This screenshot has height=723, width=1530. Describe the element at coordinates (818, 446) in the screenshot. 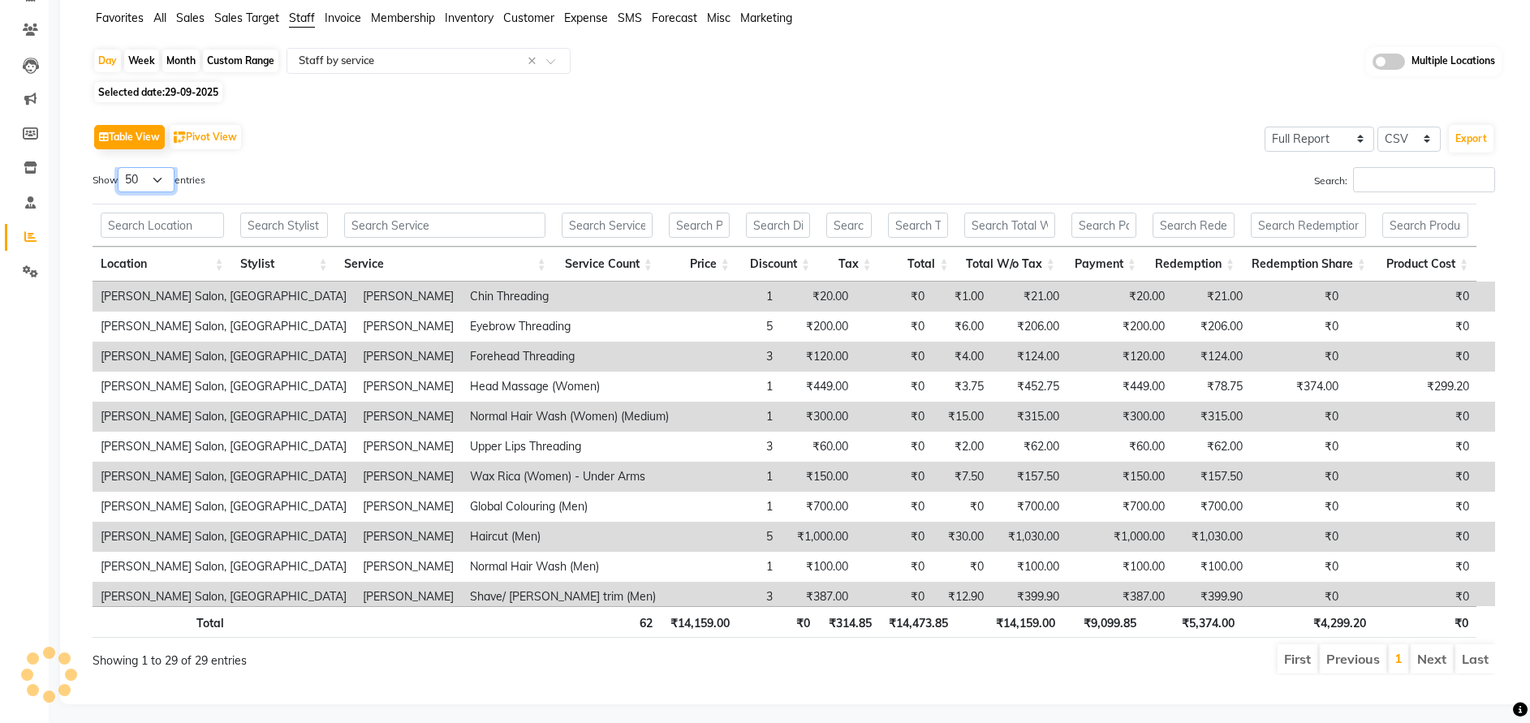

I see `td: ₹60.00` at that location.